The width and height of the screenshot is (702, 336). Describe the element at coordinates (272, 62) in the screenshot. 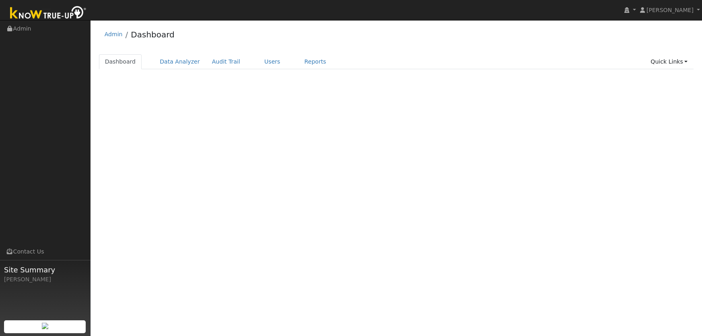

I see `a: Users` at that location.